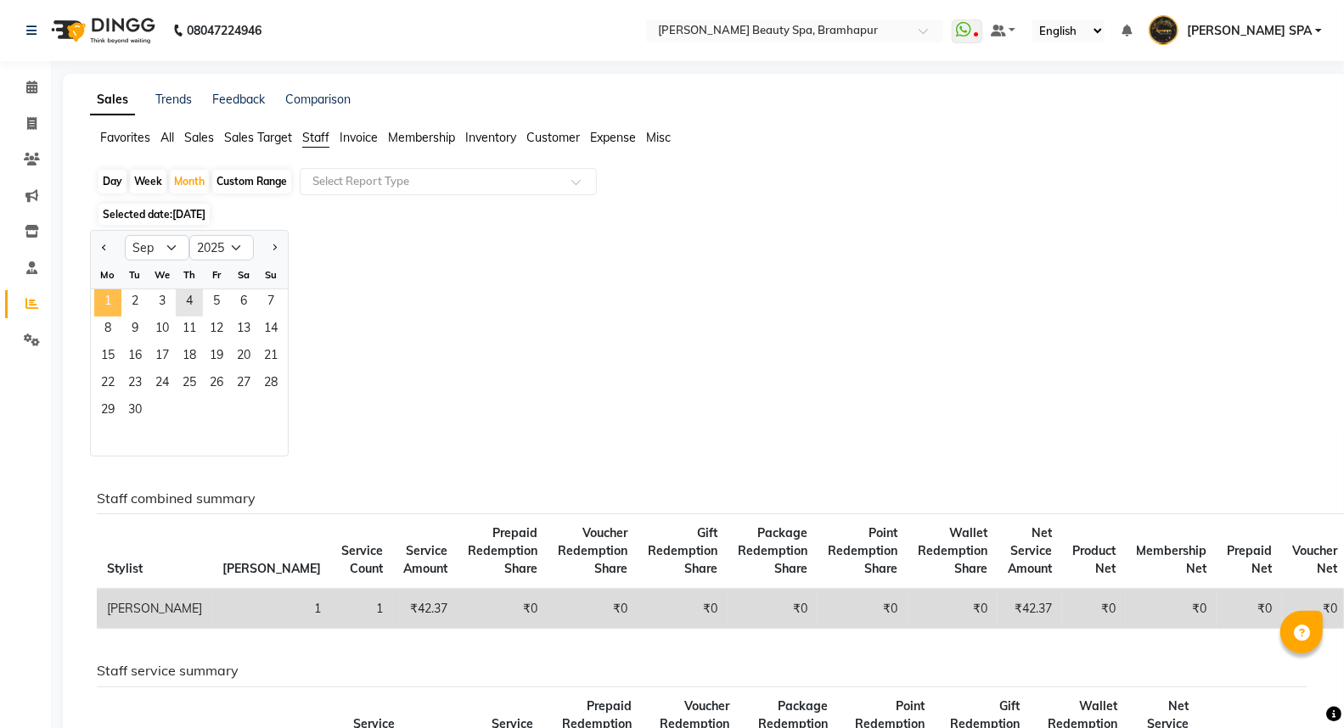  What do you see at coordinates (162, 275) in the screenshot?
I see `div: We` at bounding box center [162, 275].